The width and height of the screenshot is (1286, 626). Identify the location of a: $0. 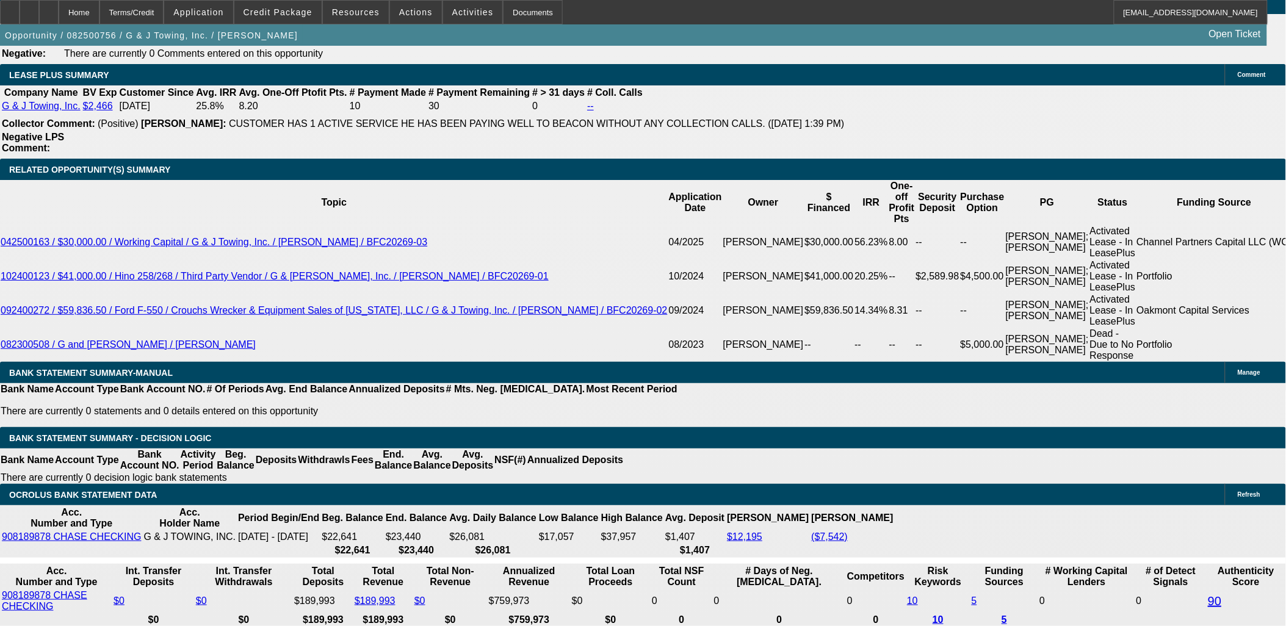
(201, 600).